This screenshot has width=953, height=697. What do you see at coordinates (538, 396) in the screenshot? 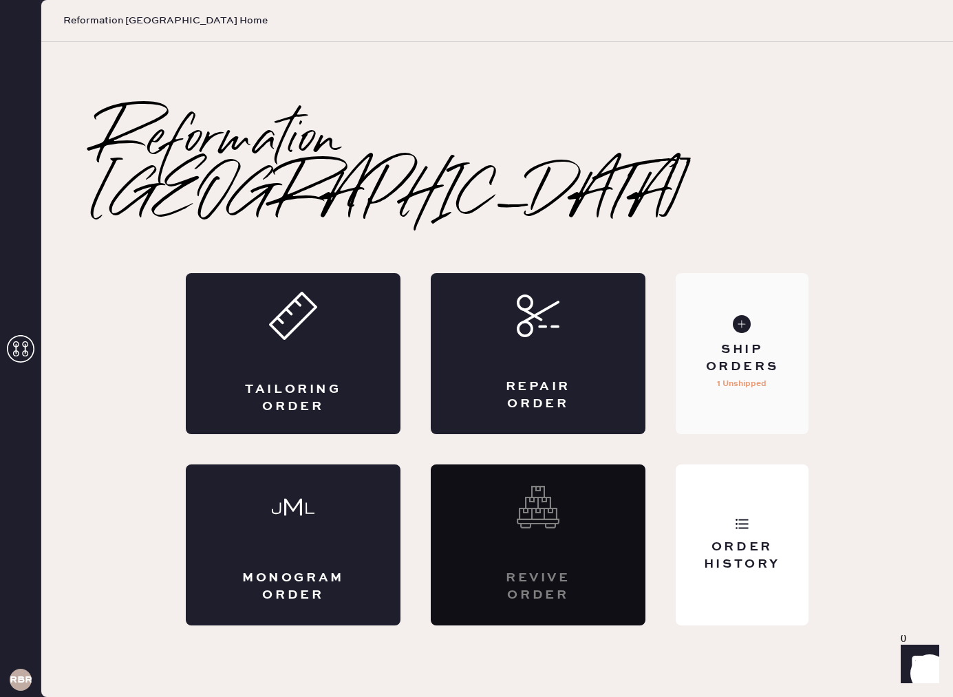
I see `div: Repair Order` at bounding box center [538, 396].